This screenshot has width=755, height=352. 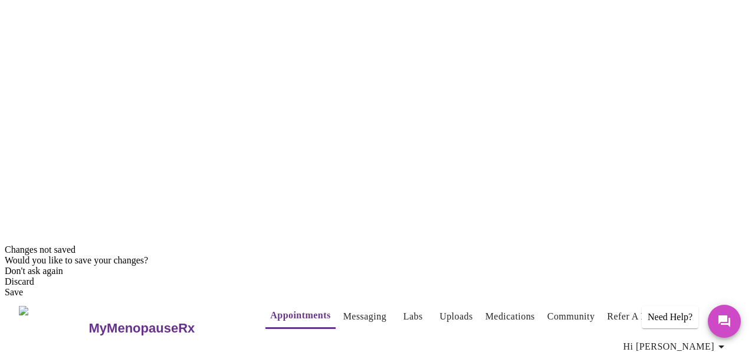 I want to click on h3: MyMenopauseRx, so click(x=142, y=328).